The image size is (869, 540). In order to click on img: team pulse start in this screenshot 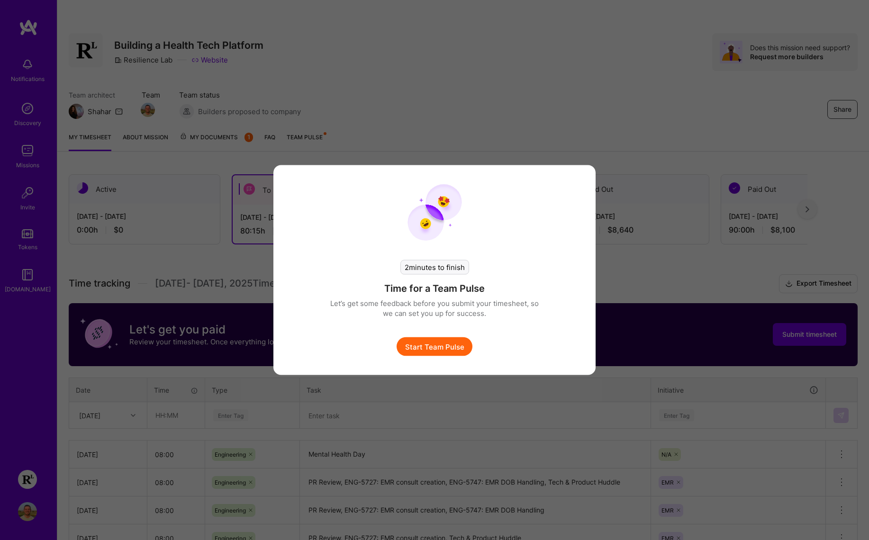, I will do `click(435, 213)`.